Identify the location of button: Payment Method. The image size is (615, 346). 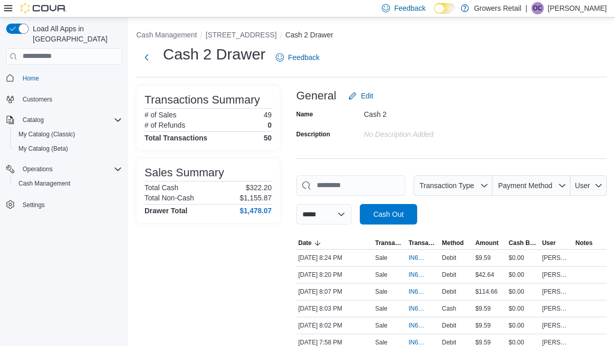
(531, 185).